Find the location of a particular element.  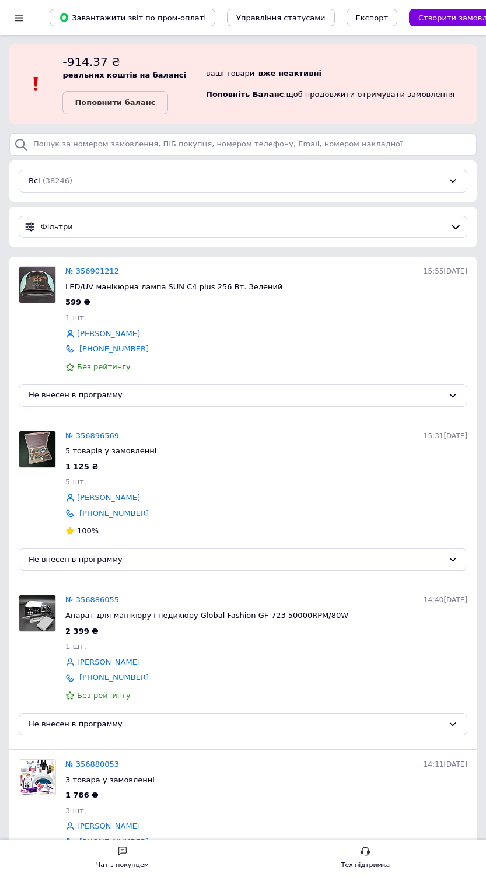

button: Управління статусами is located at coordinates (281, 18).